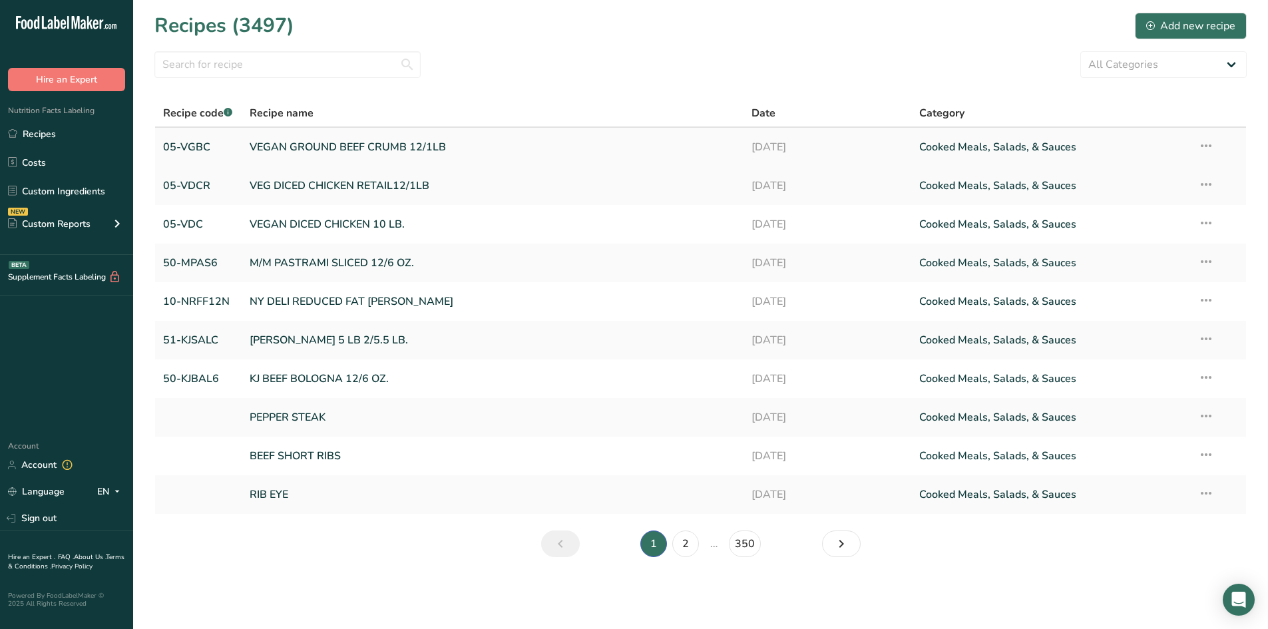 This screenshot has width=1268, height=629. I want to click on button: Add new recipe, so click(1191, 26).